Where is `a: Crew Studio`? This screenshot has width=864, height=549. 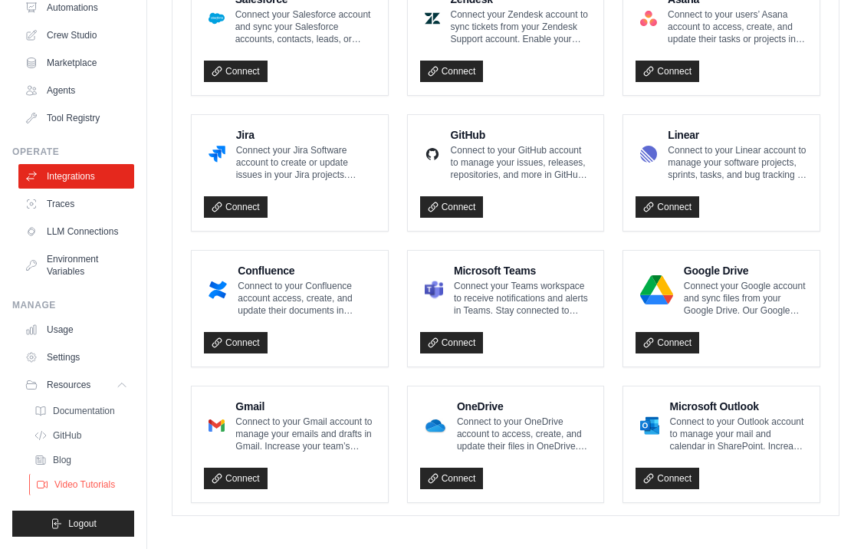
a: Crew Studio is located at coordinates (76, 35).